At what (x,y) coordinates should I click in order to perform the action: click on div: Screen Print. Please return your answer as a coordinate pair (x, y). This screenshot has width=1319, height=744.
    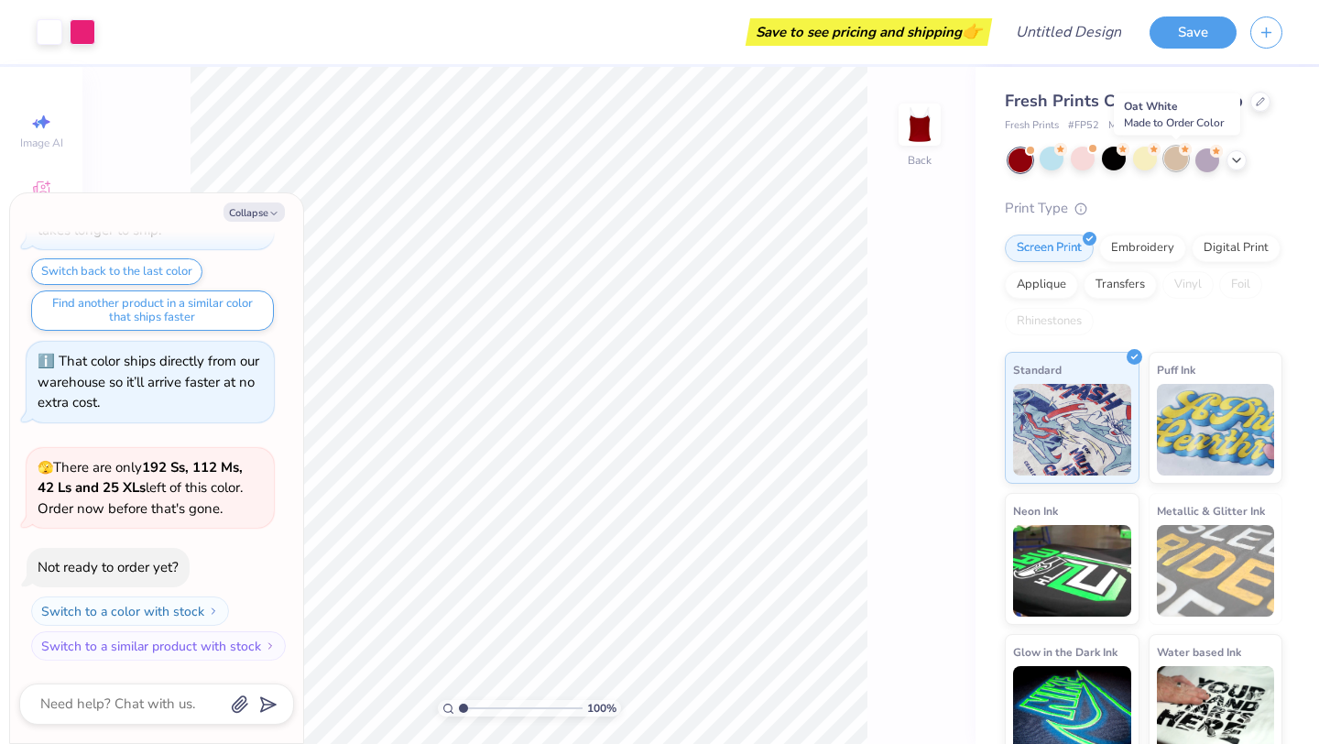
    Looking at the image, I should click on (1048, 248).